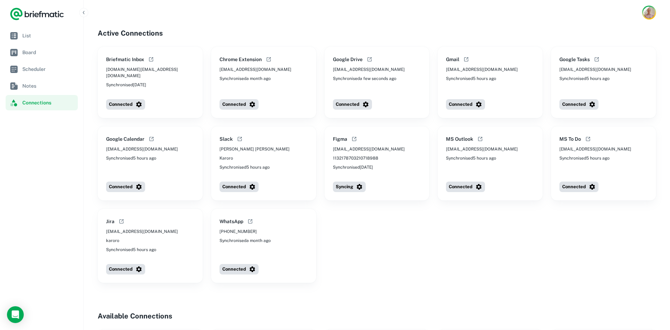 The height and width of the screenshot is (330, 670). I want to click on h6: Chrome Extension, so click(241, 59).